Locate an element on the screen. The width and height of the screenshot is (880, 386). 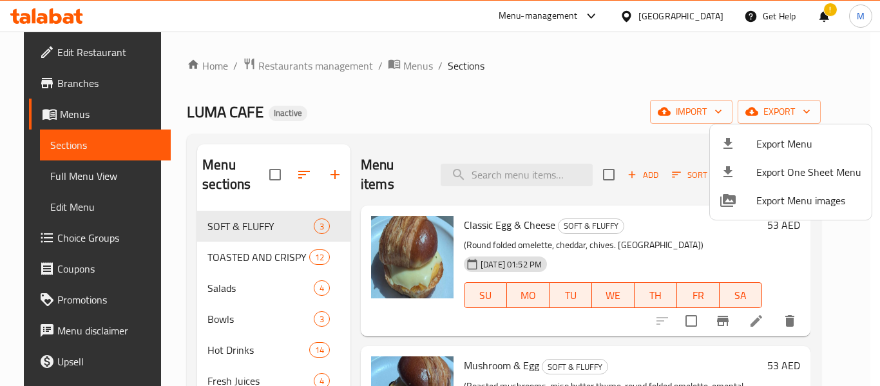
li: Export menu items is located at coordinates (791, 144).